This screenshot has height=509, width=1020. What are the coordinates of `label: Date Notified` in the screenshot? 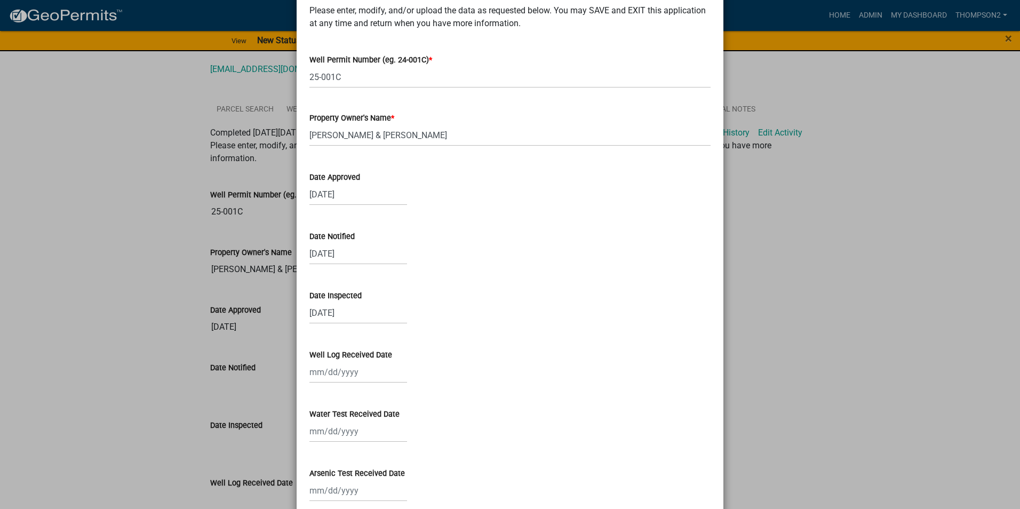 It's located at (332, 237).